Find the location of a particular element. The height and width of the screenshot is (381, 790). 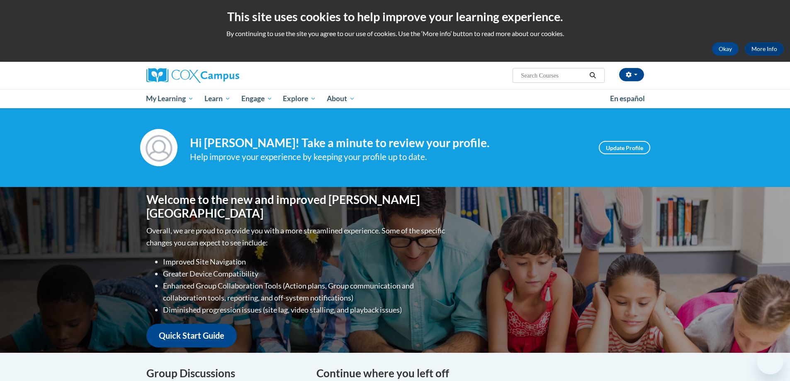

a: Quick Start Guide is located at coordinates (192, 335).